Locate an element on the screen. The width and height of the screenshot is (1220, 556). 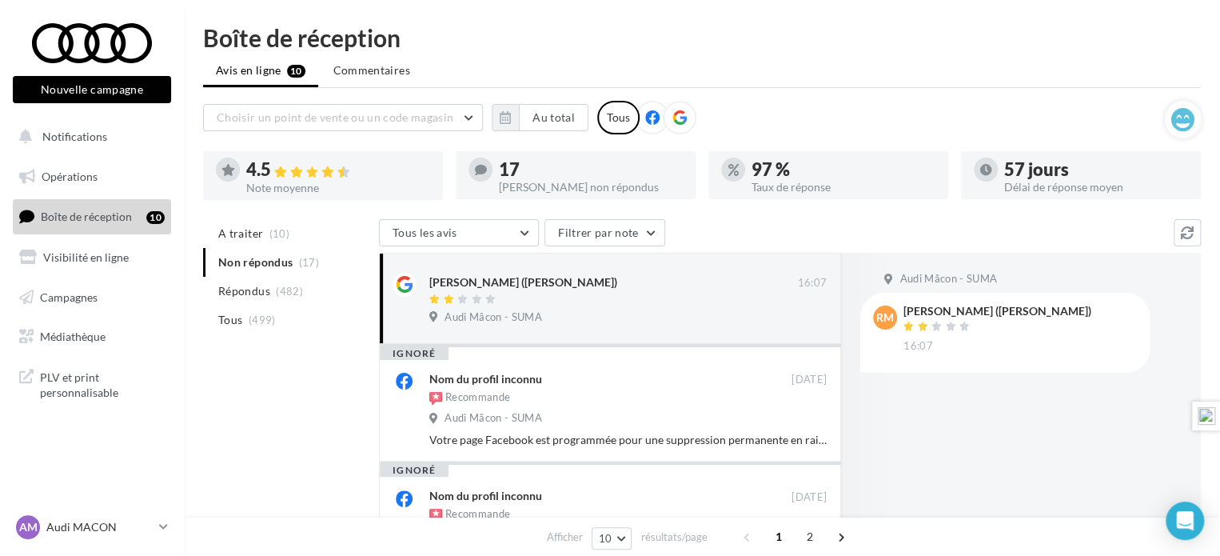
span: Campagnes is located at coordinates (69, 296).